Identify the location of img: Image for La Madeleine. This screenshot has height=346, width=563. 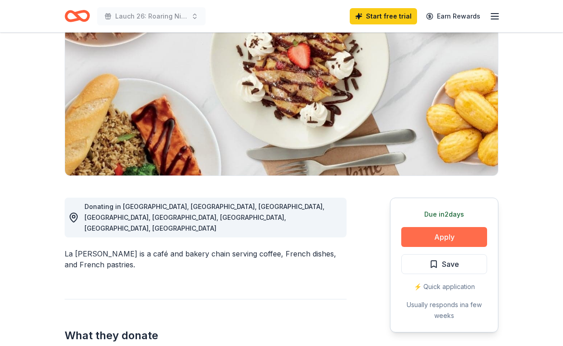
(282, 89).